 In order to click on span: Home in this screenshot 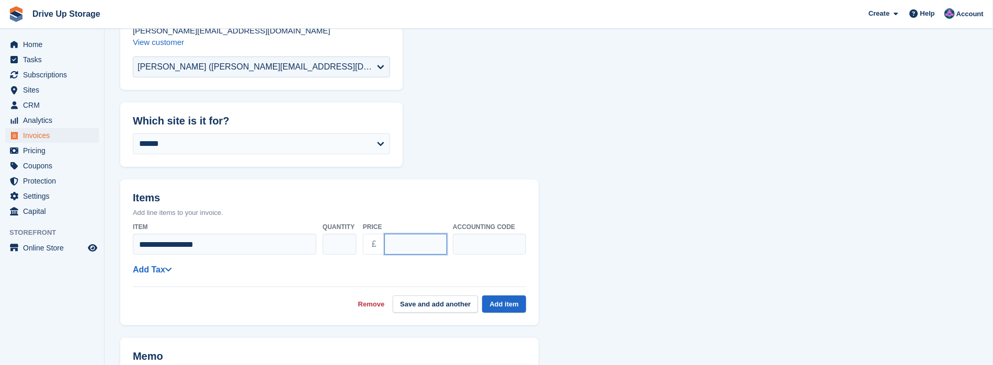, I will do `click(54, 44)`.